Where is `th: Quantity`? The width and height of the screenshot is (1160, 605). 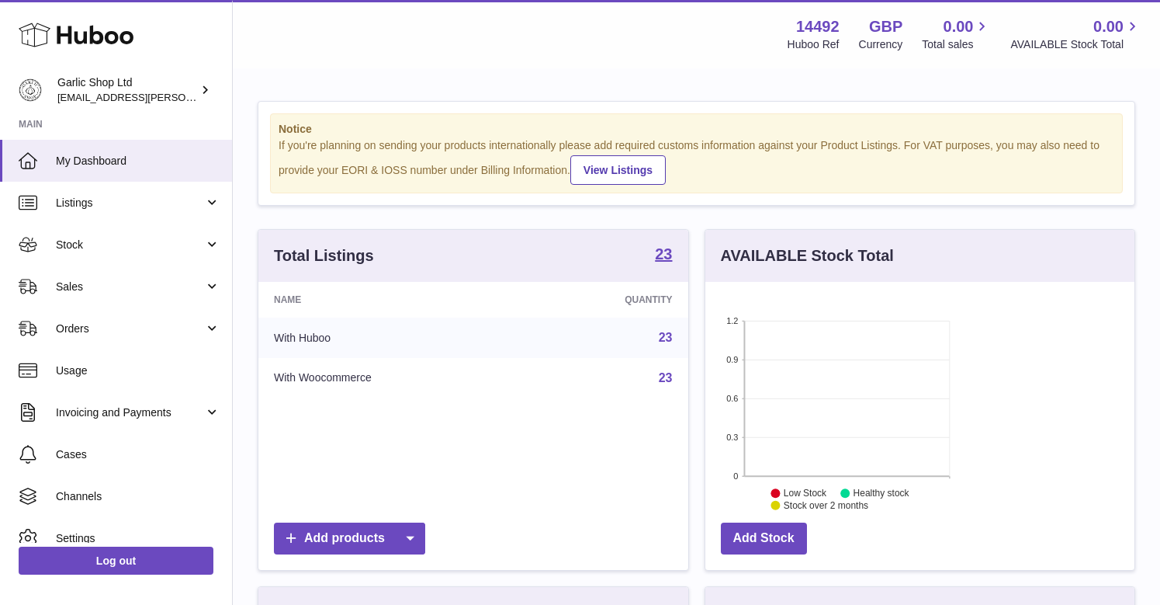
th: Quantity is located at coordinates (607, 300).